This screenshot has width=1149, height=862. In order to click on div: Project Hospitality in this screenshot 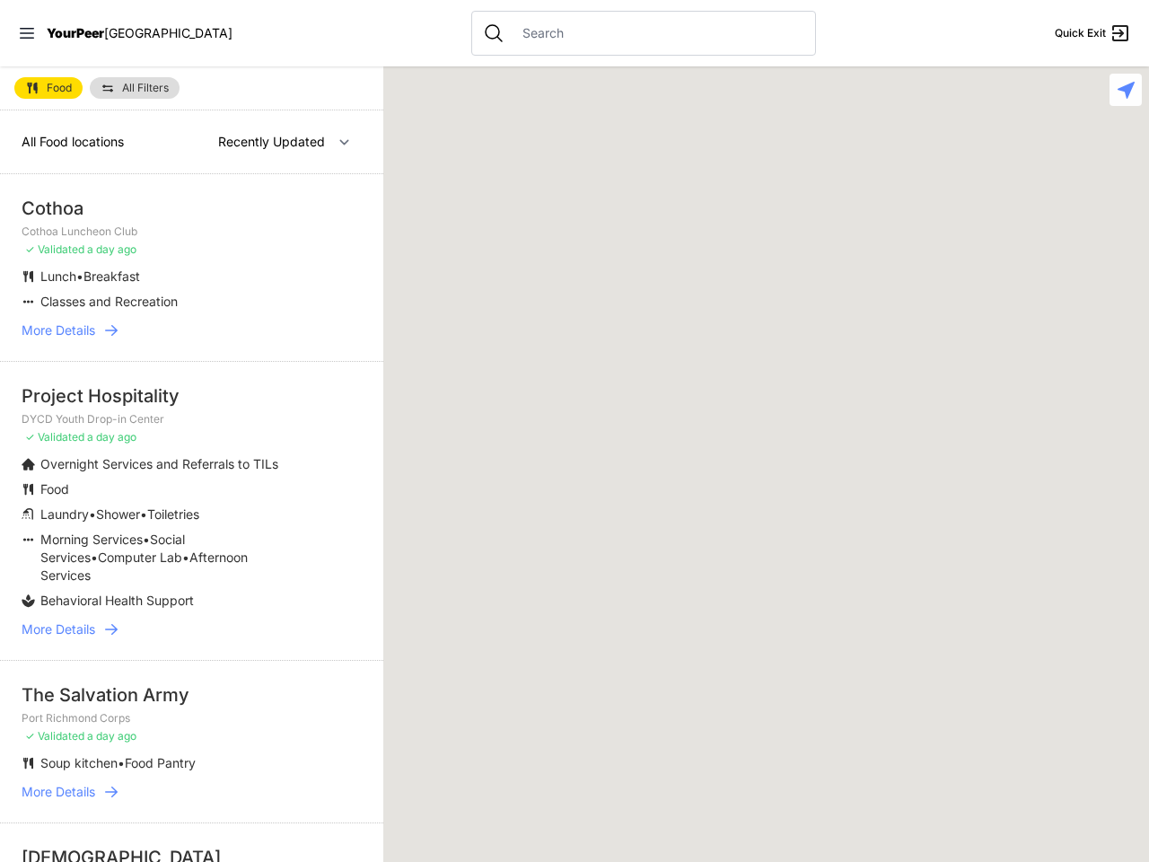, I will do `click(191, 396)`.